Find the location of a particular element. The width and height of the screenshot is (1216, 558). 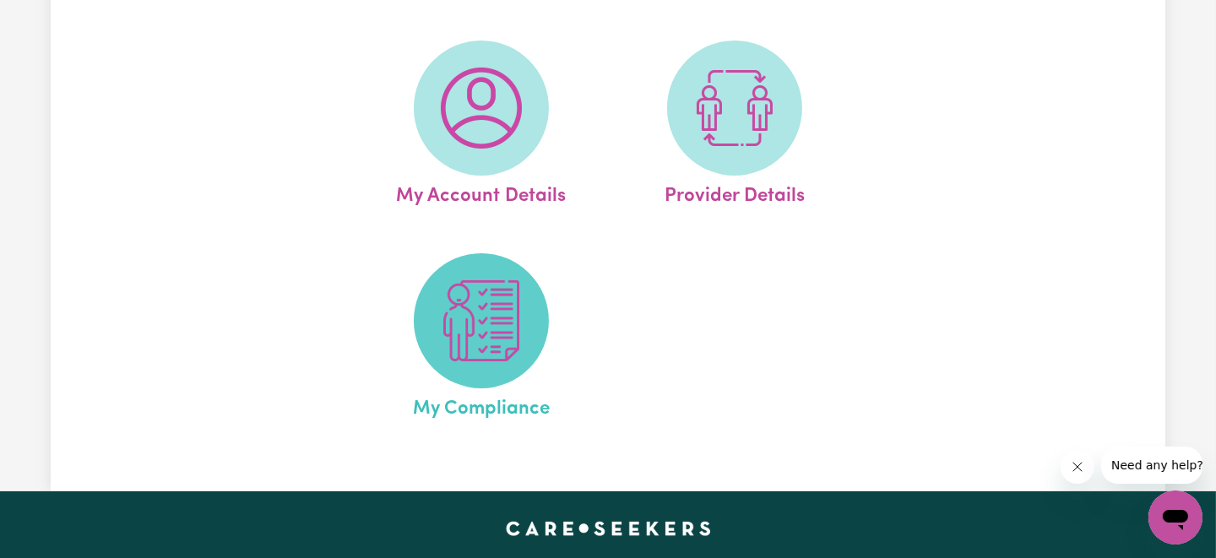

a: Provider Details is located at coordinates (734, 126).